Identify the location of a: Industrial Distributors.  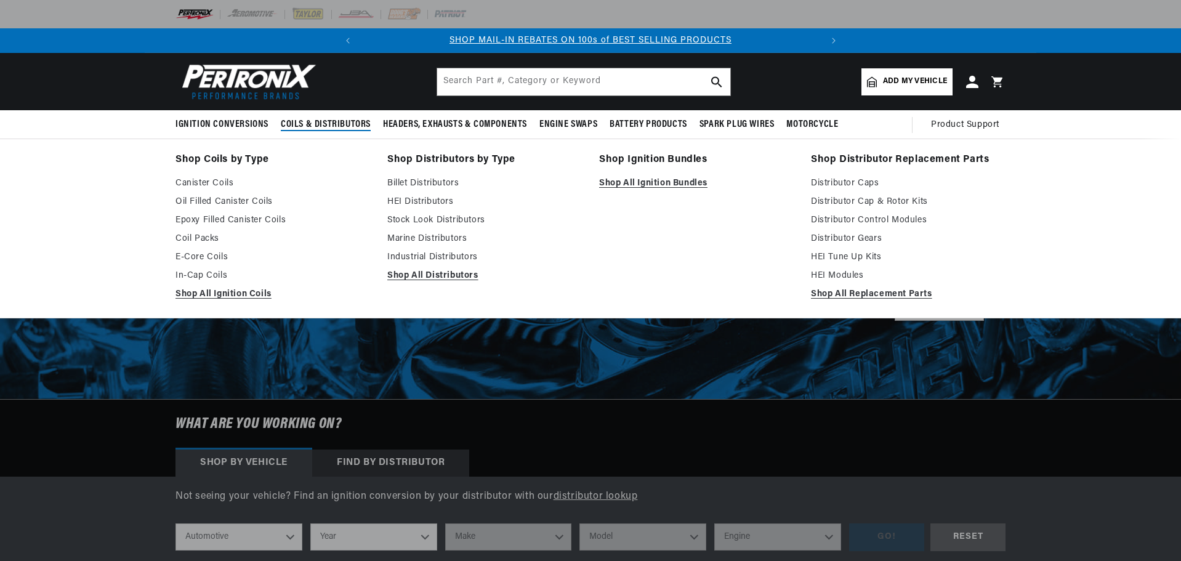
(485, 257).